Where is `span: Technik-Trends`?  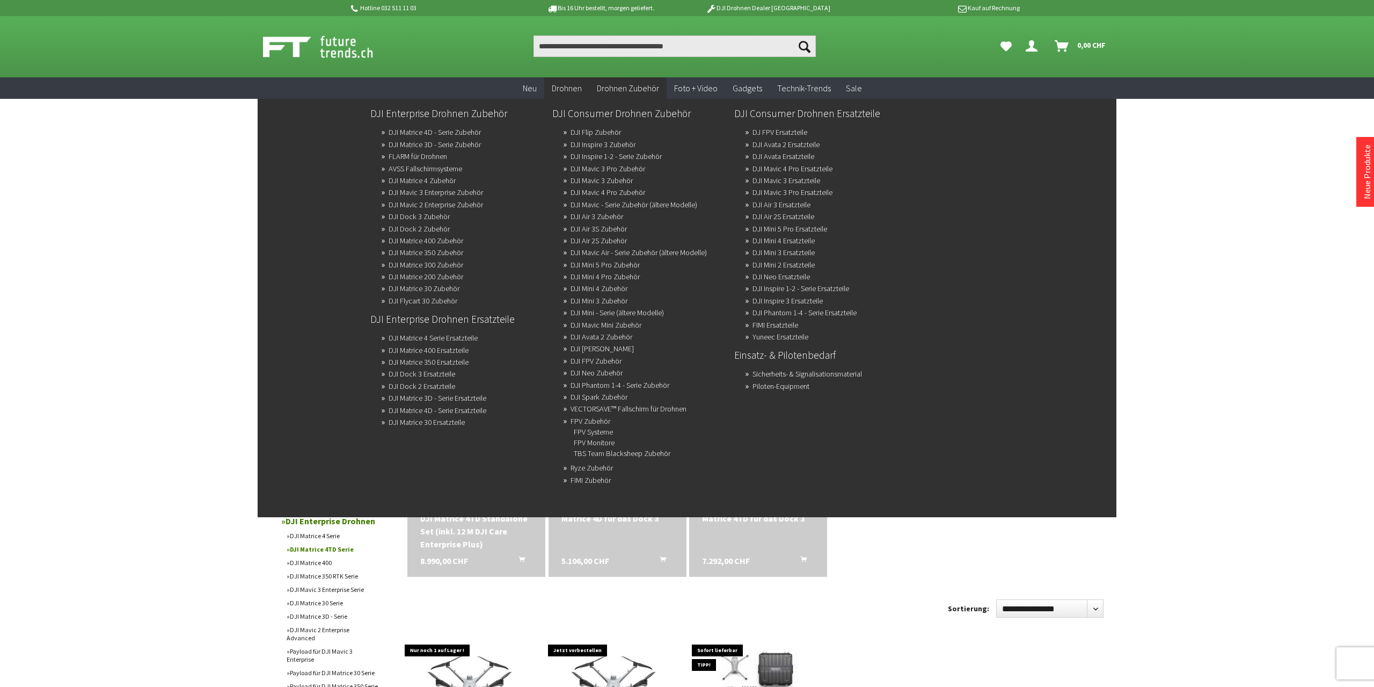 span: Technik-Trends is located at coordinates (804, 88).